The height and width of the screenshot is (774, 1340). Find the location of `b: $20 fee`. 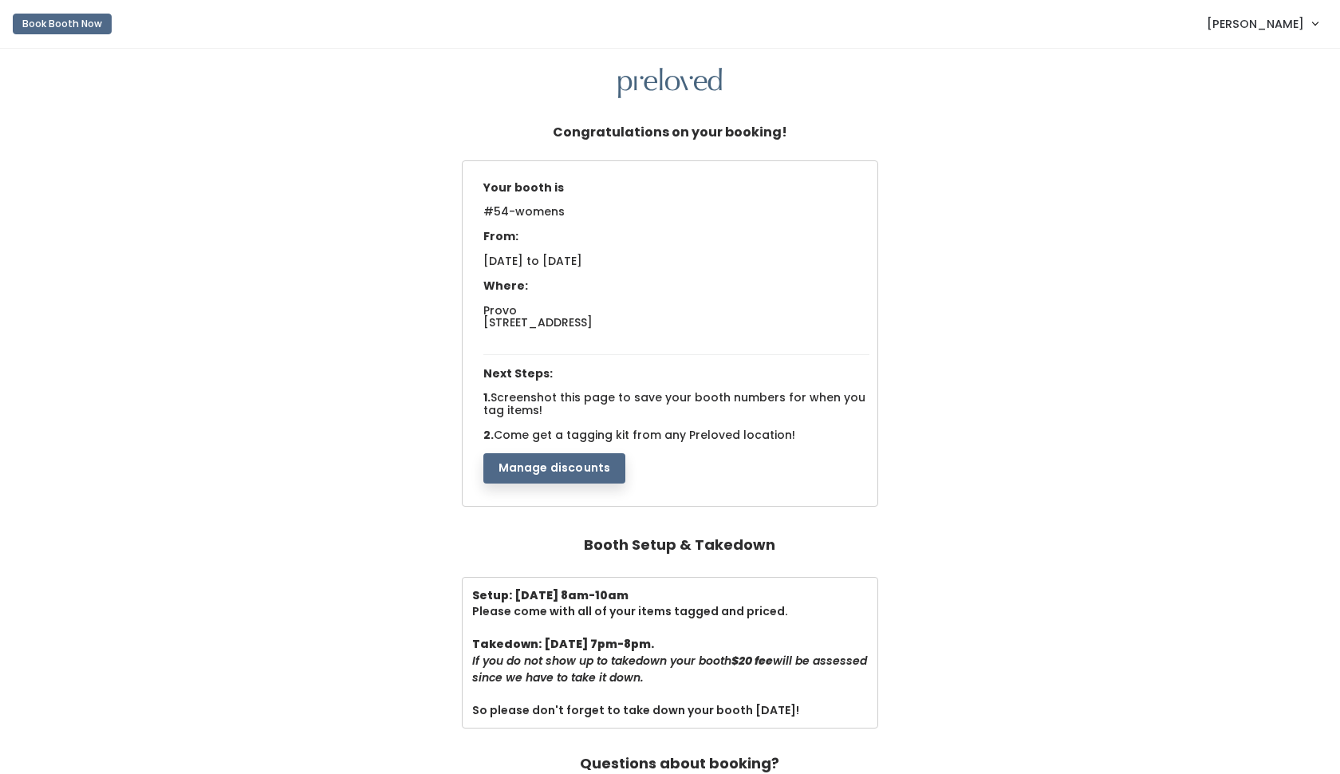

b: $20 fee is located at coordinates (752, 660).